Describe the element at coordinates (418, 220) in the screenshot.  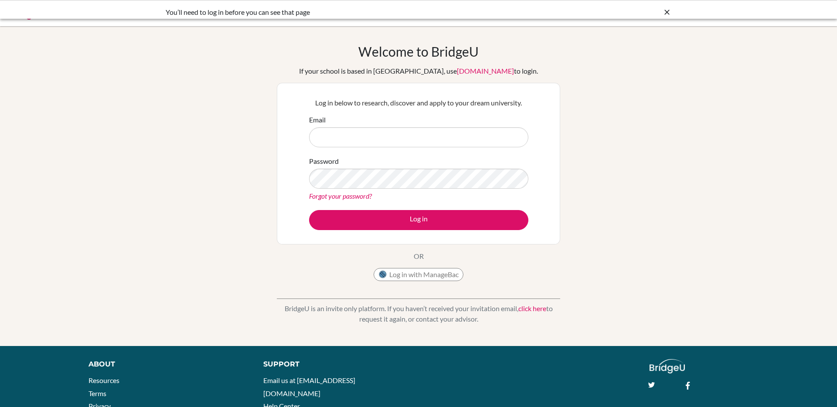
I see `button: Log in` at that location.